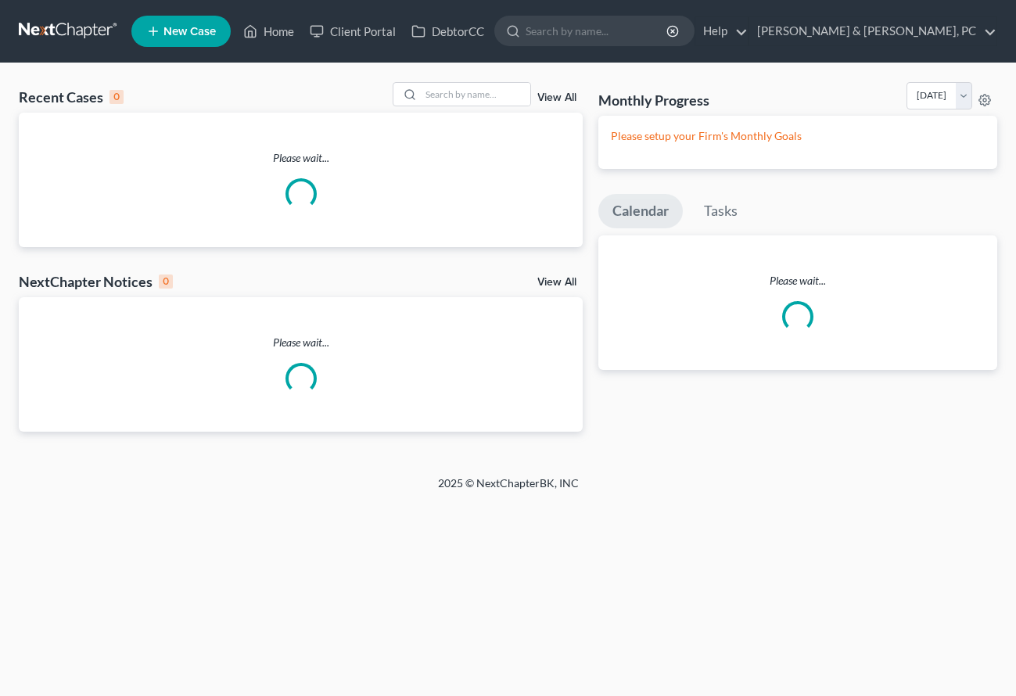 The height and width of the screenshot is (696, 1016). I want to click on a: DebtorCC, so click(447, 31).